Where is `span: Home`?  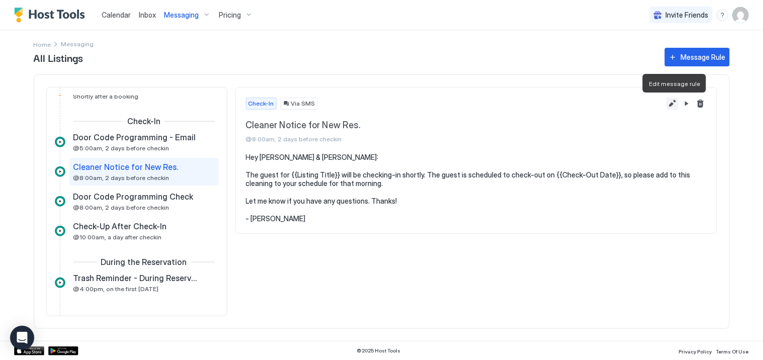 span: Home is located at coordinates (42, 44).